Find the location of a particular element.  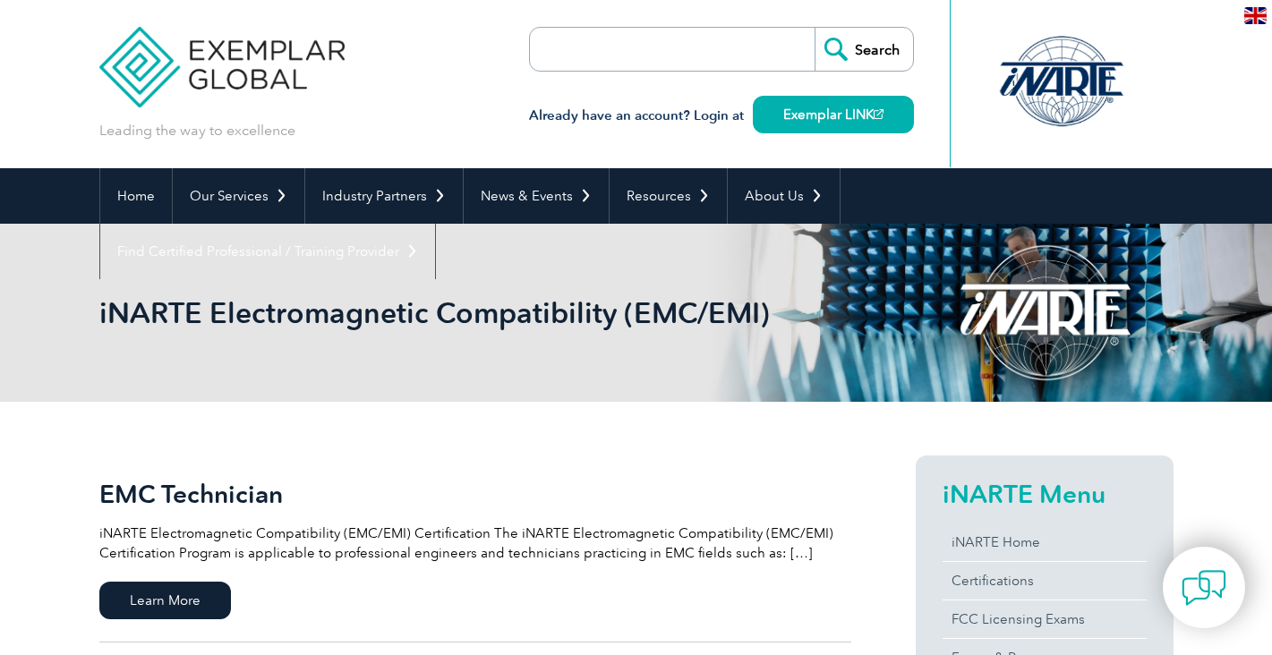

input: Search is located at coordinates (864, 49).